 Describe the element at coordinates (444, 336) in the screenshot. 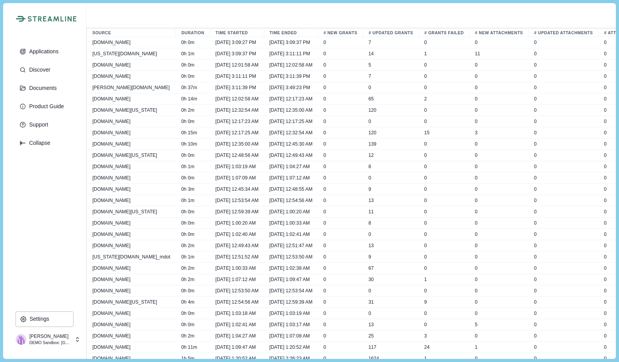

I see `td: 3` at that location.